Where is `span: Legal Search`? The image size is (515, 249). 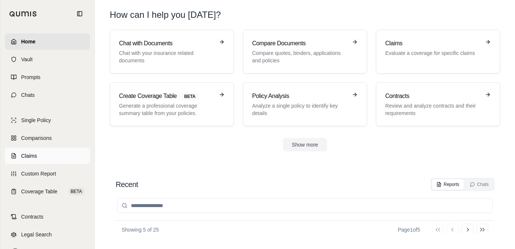 span: Legal Search is located at coordinates (36, 234).